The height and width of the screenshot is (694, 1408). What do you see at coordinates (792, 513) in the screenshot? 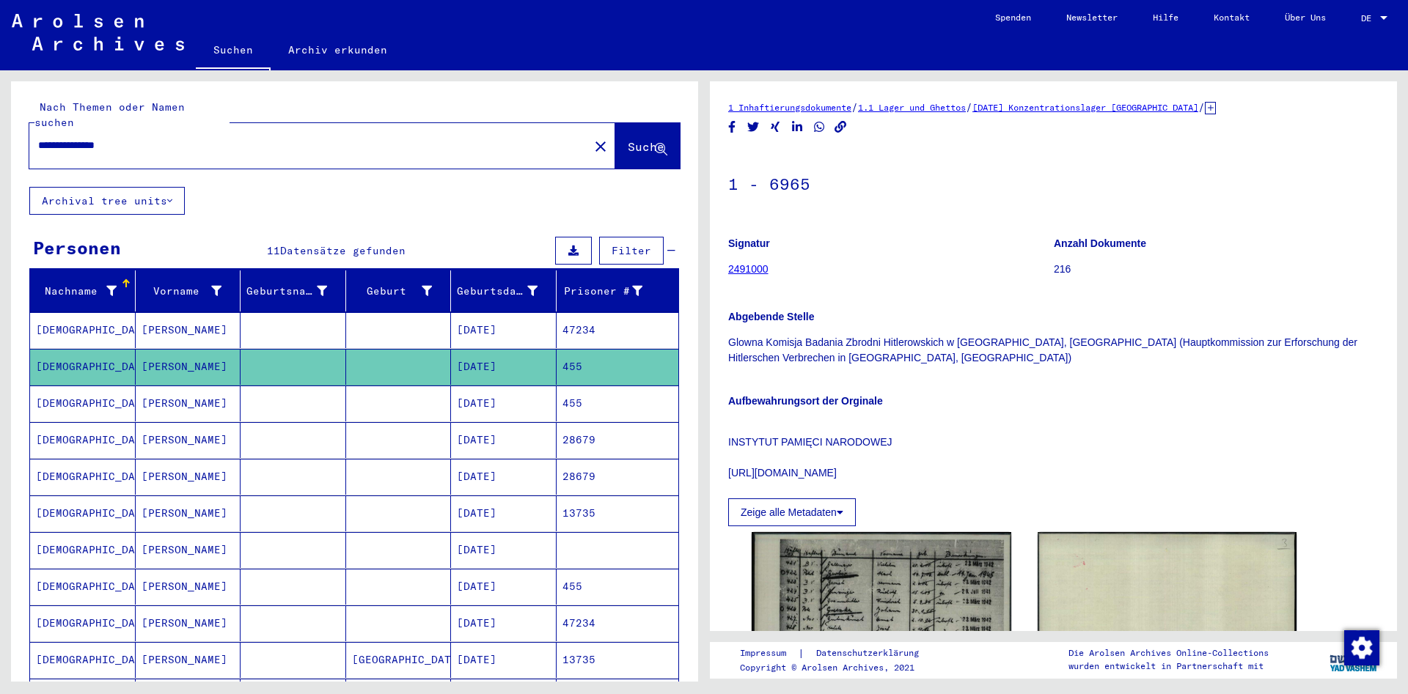
I see `button: Zeige alle Metadaten` at bounding box center [792, 513].